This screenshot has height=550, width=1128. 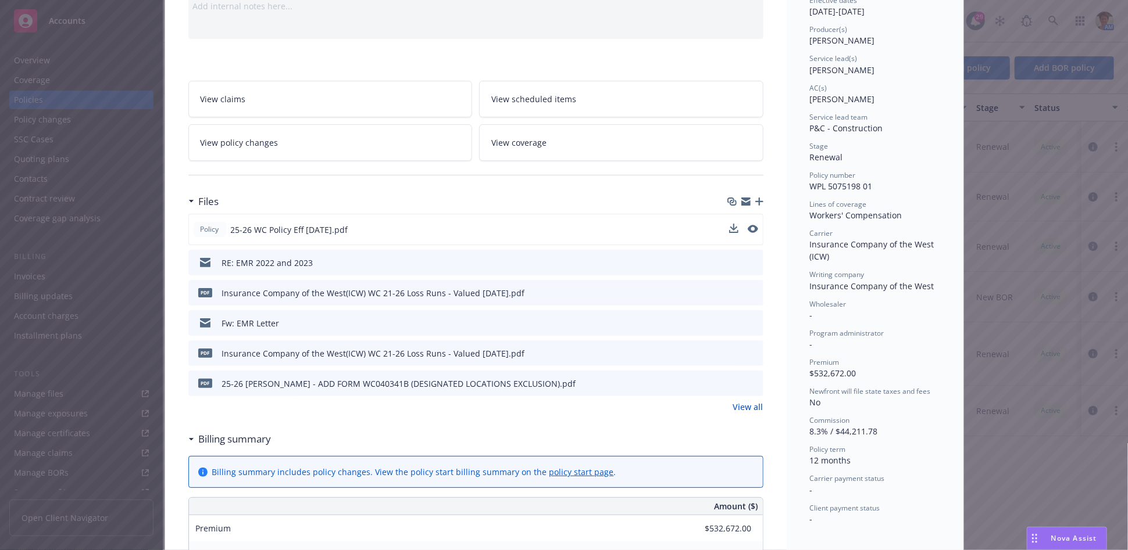 I want to click on a: View claims, so click(x=330, y=99).